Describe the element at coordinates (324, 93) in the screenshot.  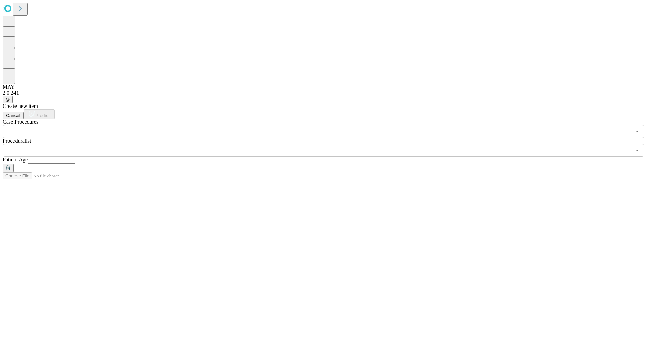
I see `div: 2.0.241` at that location.